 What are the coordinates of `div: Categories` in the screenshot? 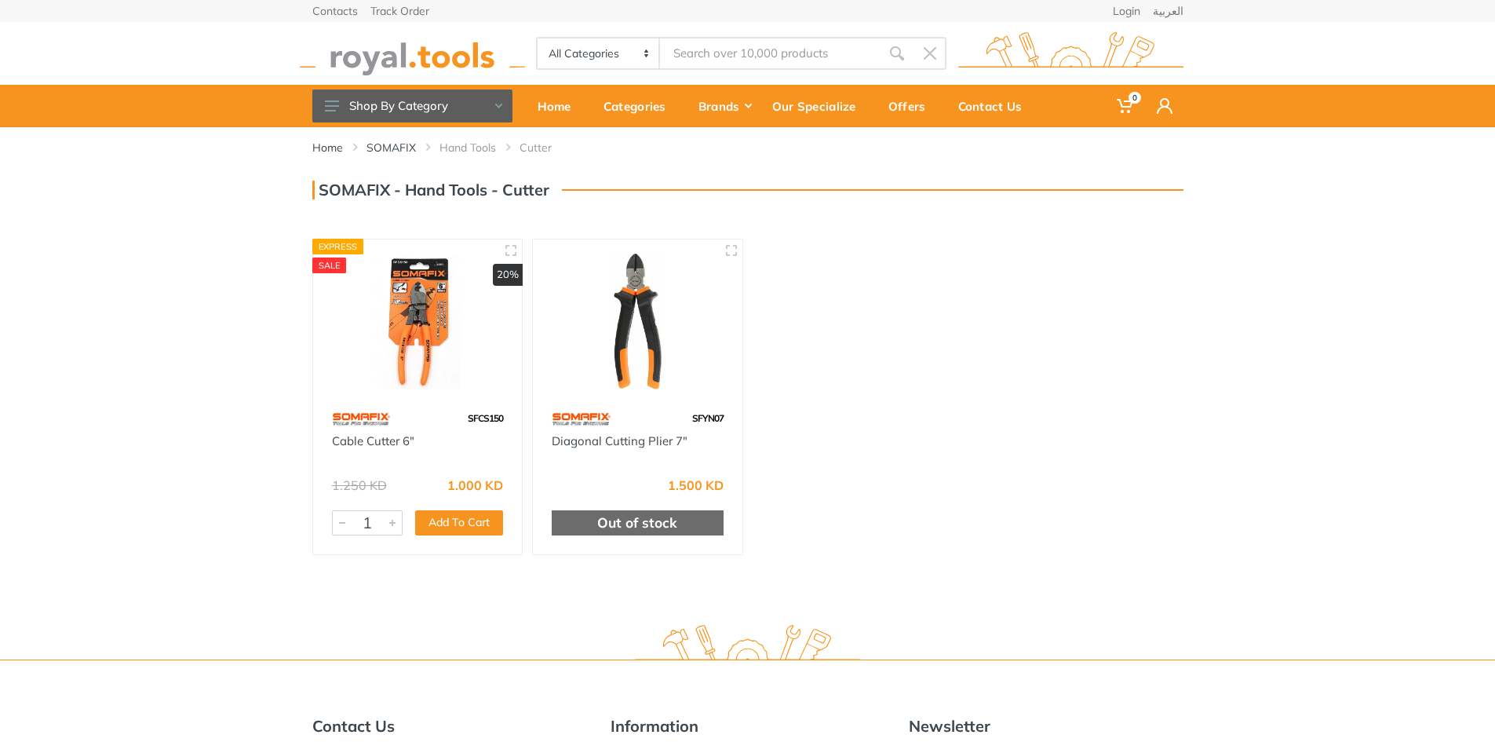 It's located at (640, 106).